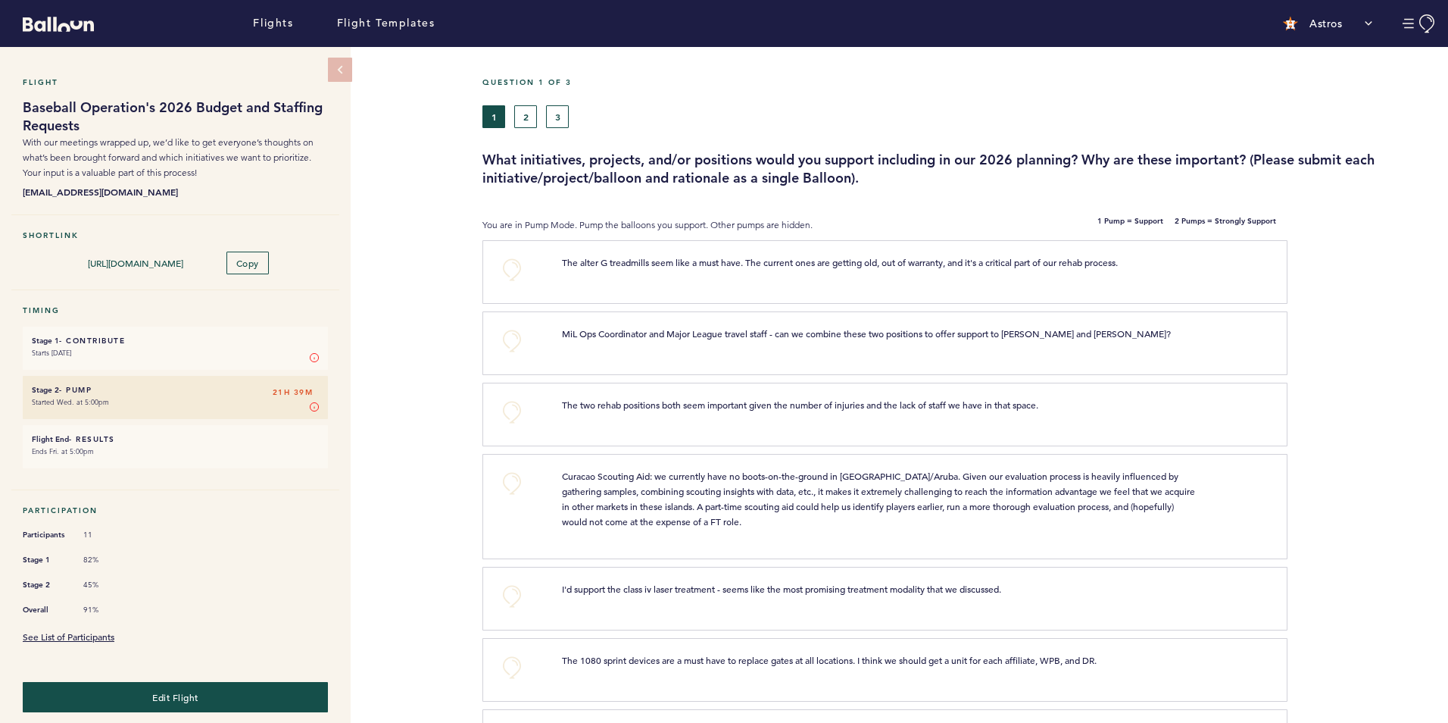 This screenshot has width=1448, height=723. I want to click on p: Astros, so click(1326, 23).